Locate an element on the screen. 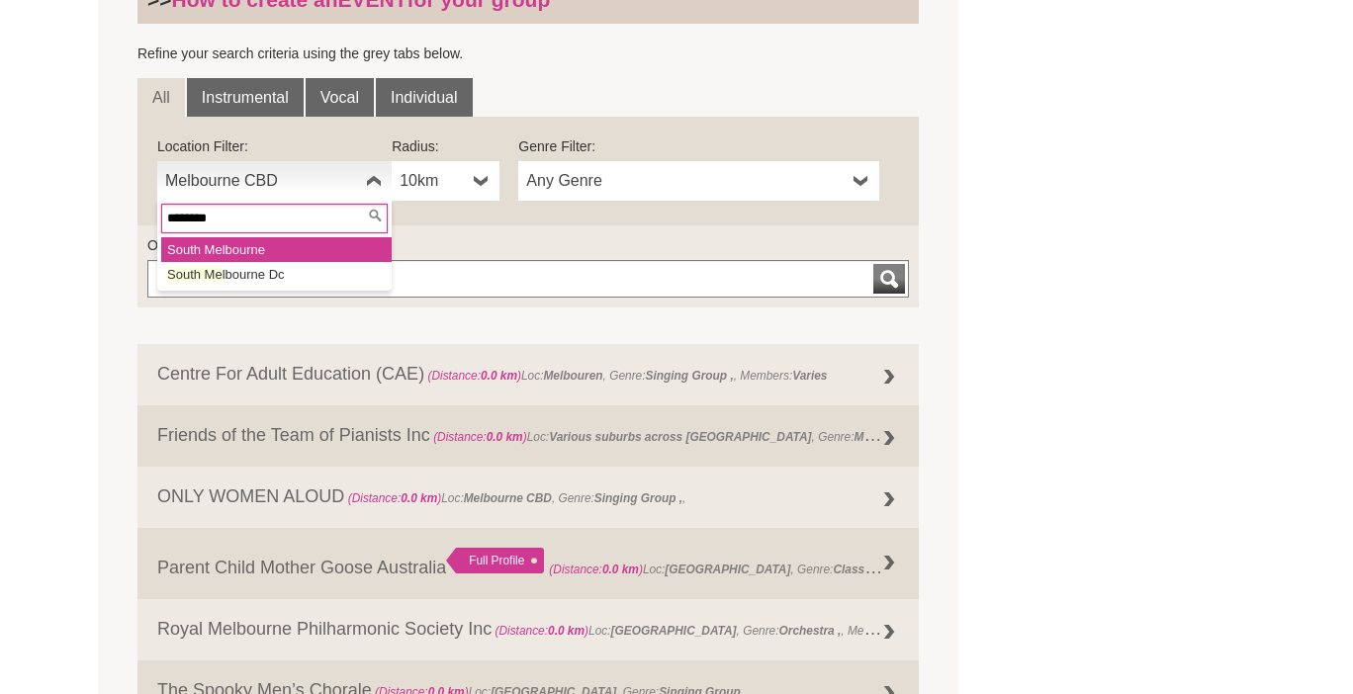  span: Any Genre is located at coordinates (686, 181).